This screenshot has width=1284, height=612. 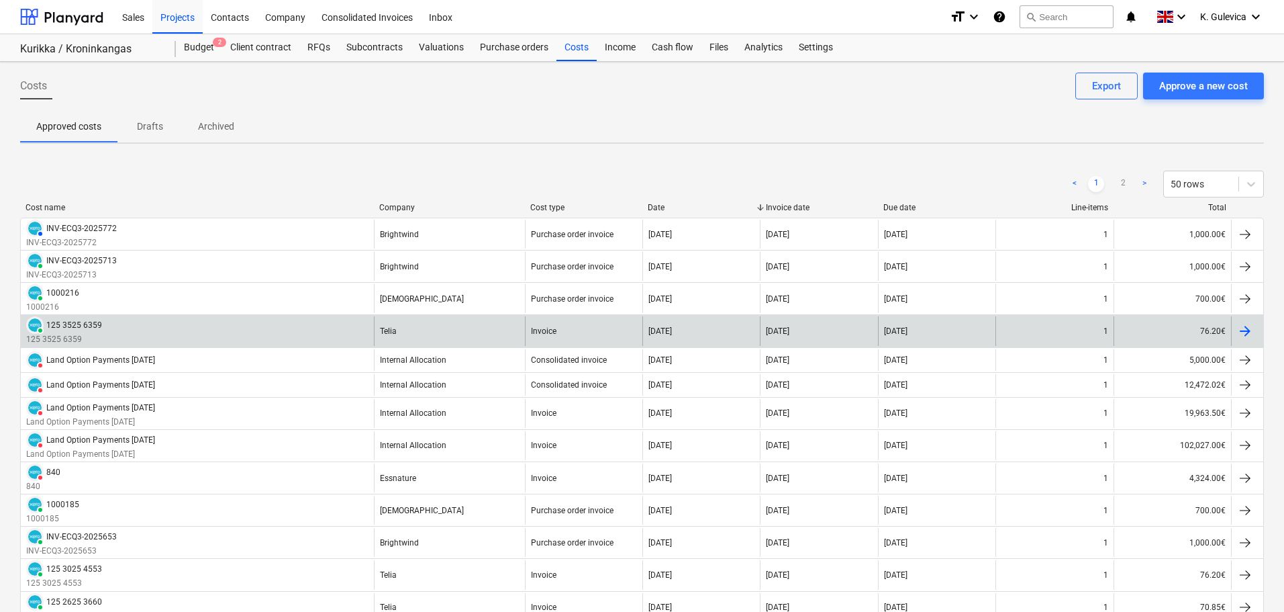 I want to click on div: Total, so click(x=1173, y=207).